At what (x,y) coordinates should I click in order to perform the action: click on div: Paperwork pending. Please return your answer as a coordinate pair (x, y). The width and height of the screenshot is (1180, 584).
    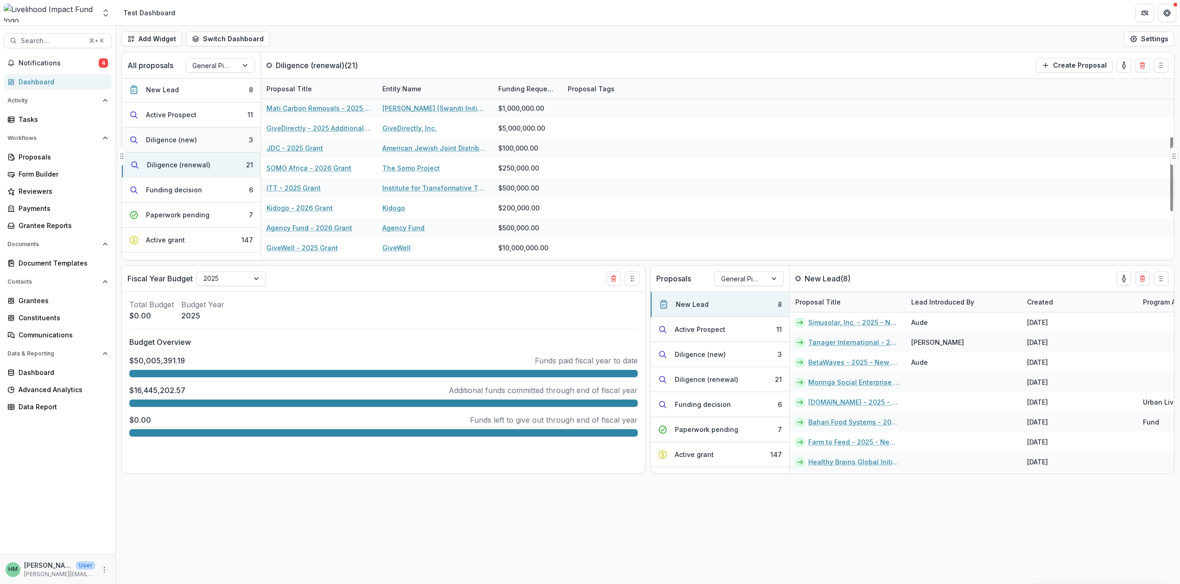
    Looking at the image, I should click on (177, 215).